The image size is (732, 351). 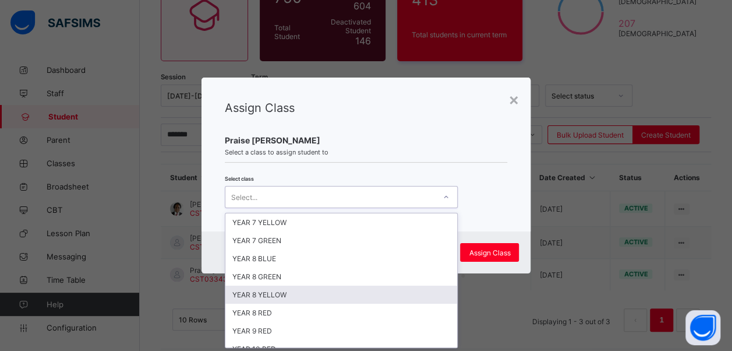 What do you see at coordinates (366, 152) in the screenshot?
I see `span: Select a class to assign student to` at bounding box center [366, 152].